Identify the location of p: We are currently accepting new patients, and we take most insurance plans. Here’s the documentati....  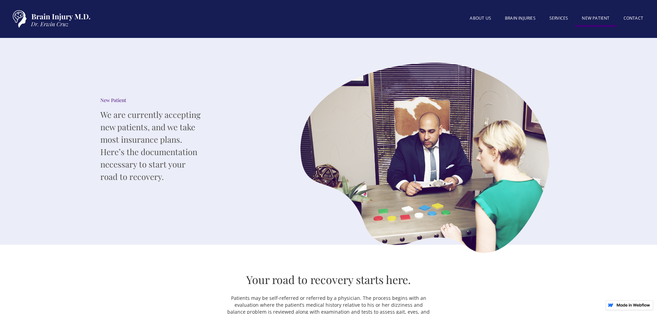
(152, 145).